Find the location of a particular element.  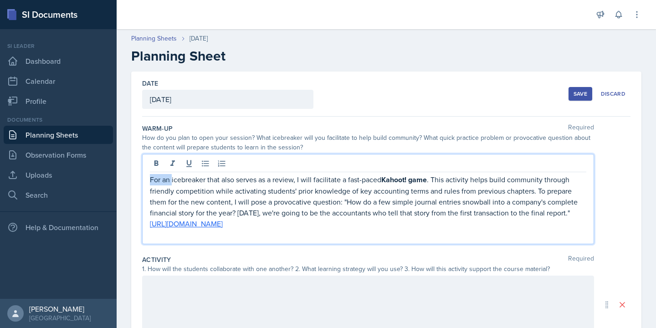

a: Dashboard is located at coordinates (58, 61).